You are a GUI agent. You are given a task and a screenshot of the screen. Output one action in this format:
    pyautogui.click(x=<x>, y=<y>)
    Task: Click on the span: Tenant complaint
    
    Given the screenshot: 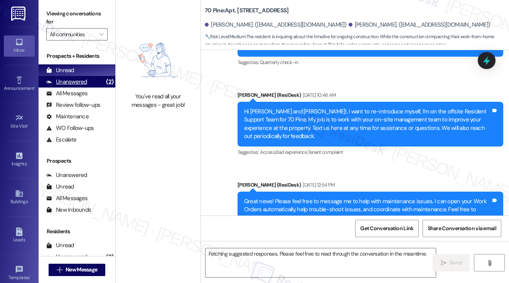 What is the action you would take?
    pyautogui.click(x=325, y=152)
    